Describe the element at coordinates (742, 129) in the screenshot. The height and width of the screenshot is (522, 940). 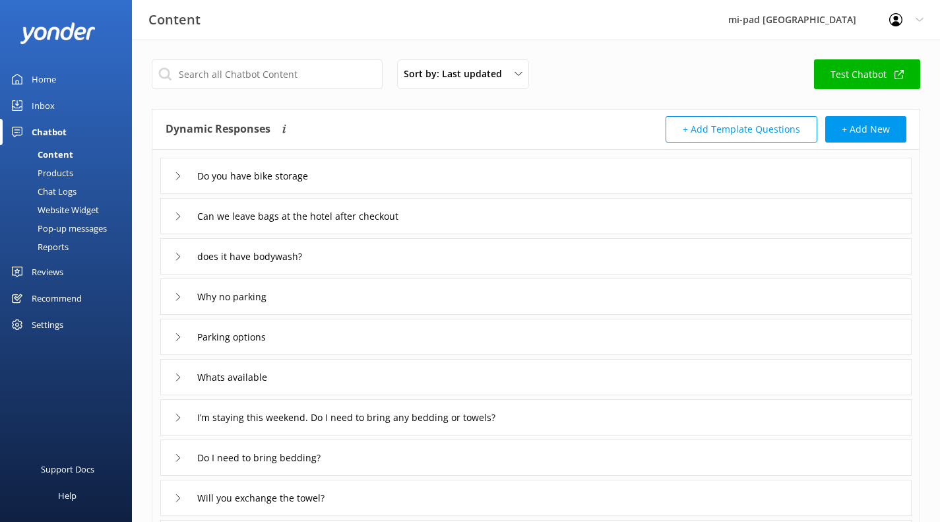
I see `button: + Add Template Questions` at that location.